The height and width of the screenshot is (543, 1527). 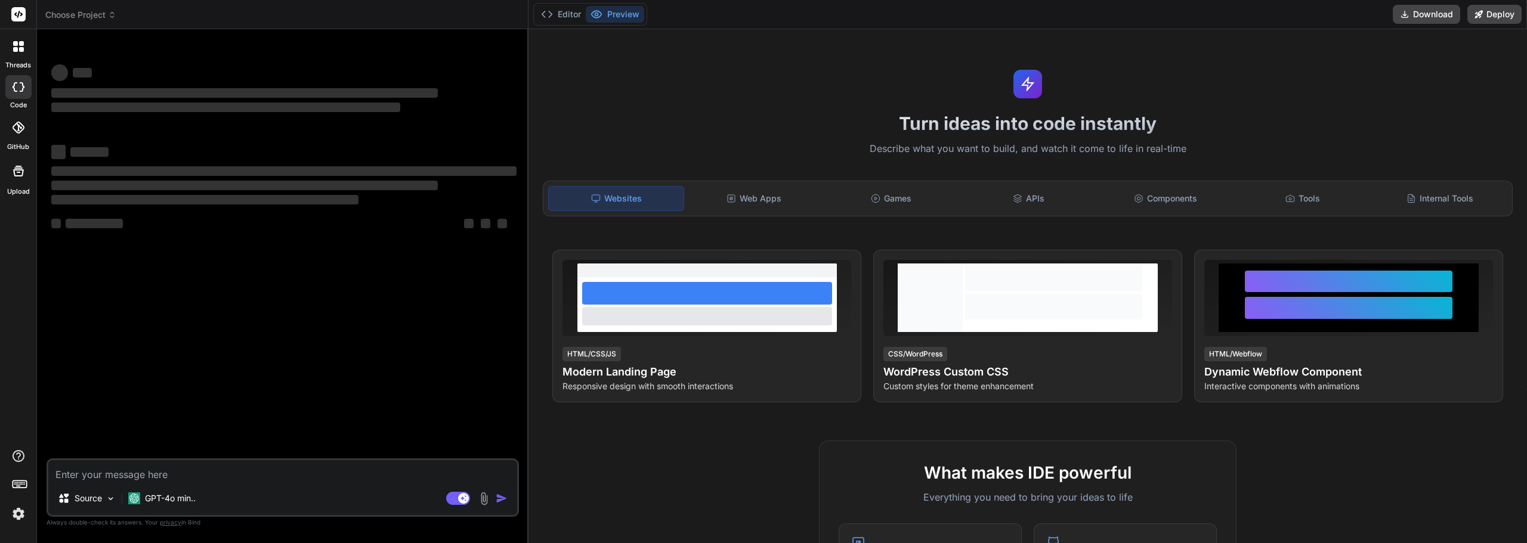 What do you see at coordinates (707, 372) in the screenshot?
I see `h4: Modern Landing Page` at bounding box center [707, 372].